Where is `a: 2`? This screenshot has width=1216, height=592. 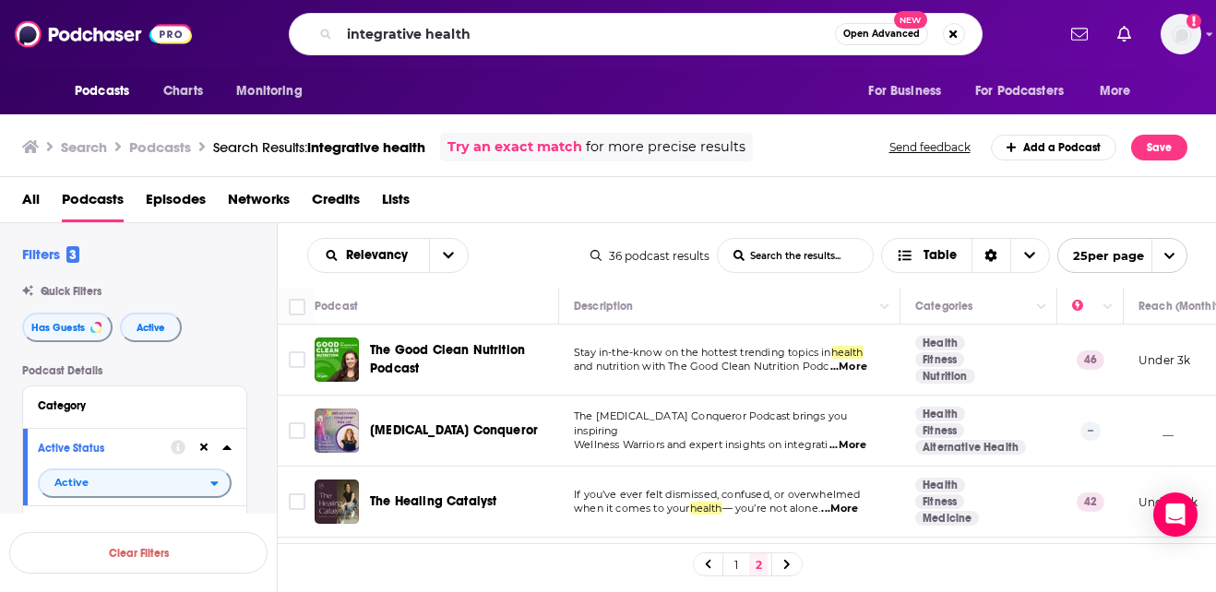 a: 2 is located at coordinates (758, 565).